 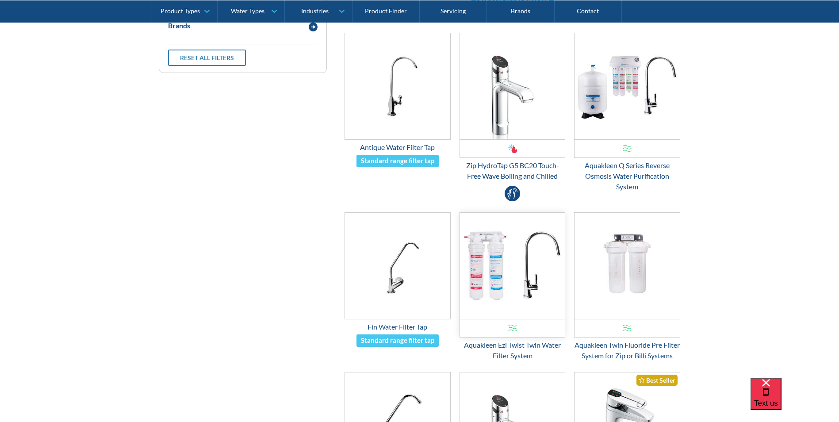 What do you see at coordinates (15, 25) in the screenshot?
I see `span: Text us` at bounding box center [15, 25].